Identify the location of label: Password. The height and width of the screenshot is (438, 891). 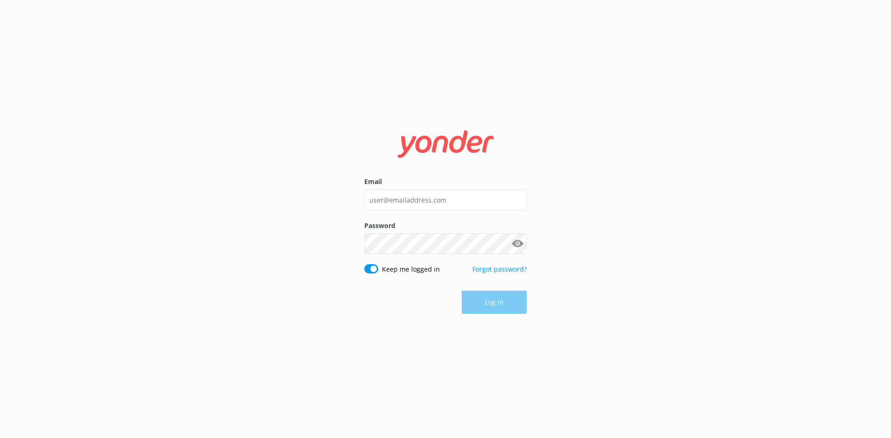
(445, 226).